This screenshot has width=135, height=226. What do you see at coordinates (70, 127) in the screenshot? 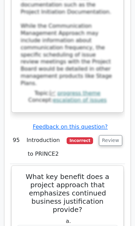
I see `u: Feedback on this question?` at bounding box center [70, 127].